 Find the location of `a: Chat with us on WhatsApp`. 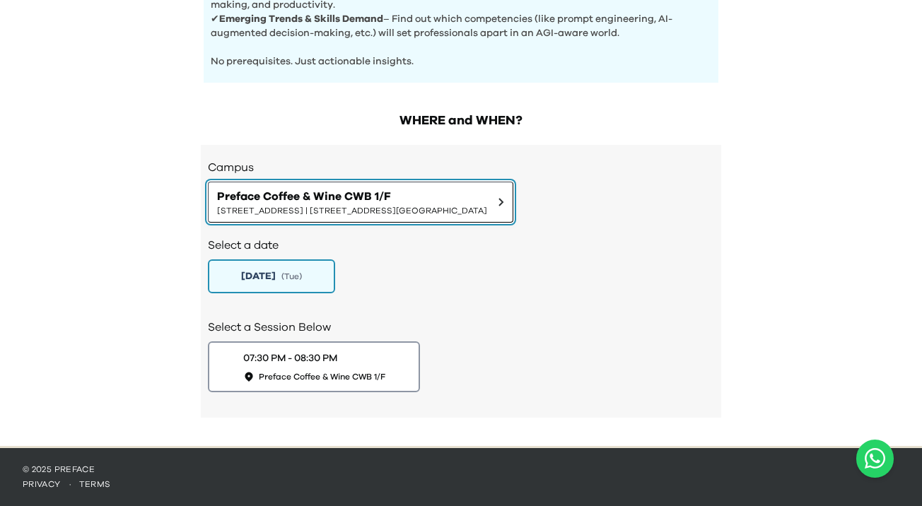

a: Chat with us on WhatsApp is located at coordinates (875, 459).